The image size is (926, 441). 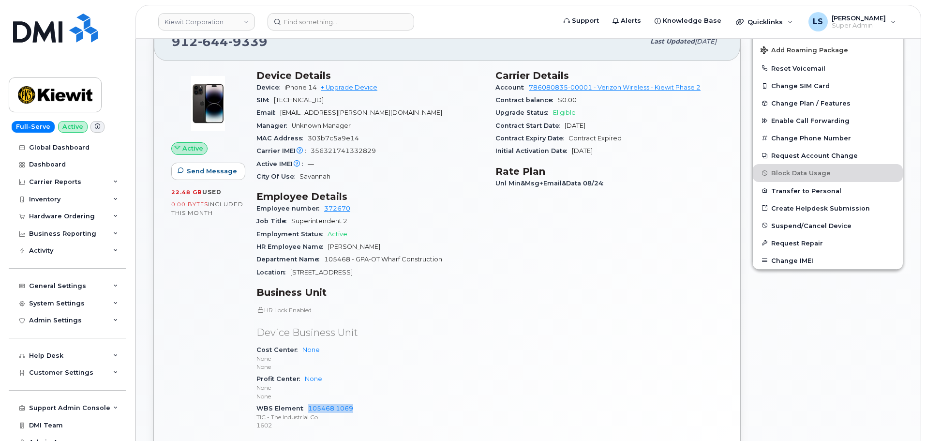 I want to click on span: 644, so click(x=213, y=42).